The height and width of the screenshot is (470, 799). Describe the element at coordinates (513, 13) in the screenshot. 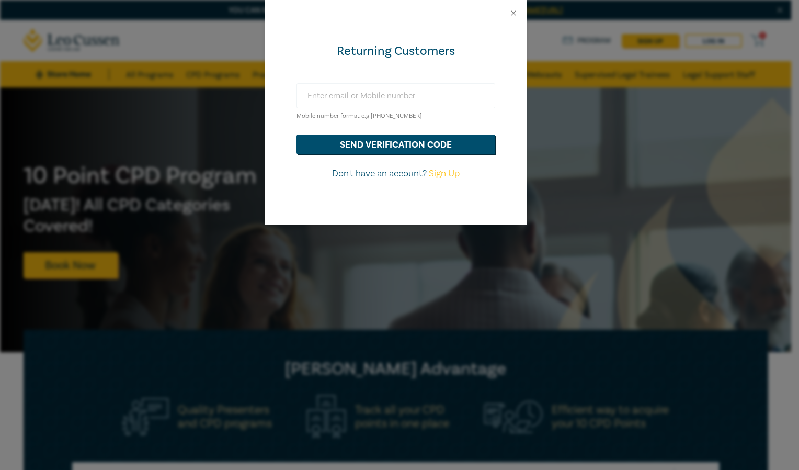

I see `button: Close` at that location.